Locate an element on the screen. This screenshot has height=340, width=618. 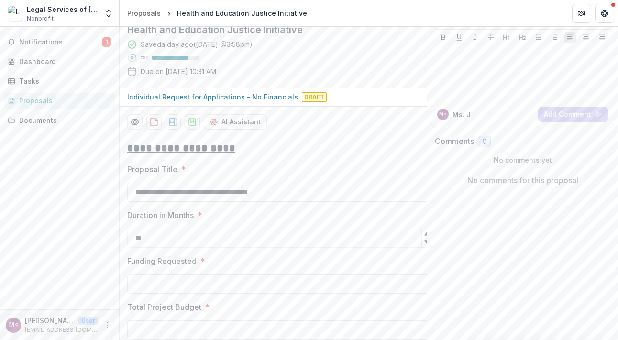
button: Align Center is located at coordinates (585, 37).